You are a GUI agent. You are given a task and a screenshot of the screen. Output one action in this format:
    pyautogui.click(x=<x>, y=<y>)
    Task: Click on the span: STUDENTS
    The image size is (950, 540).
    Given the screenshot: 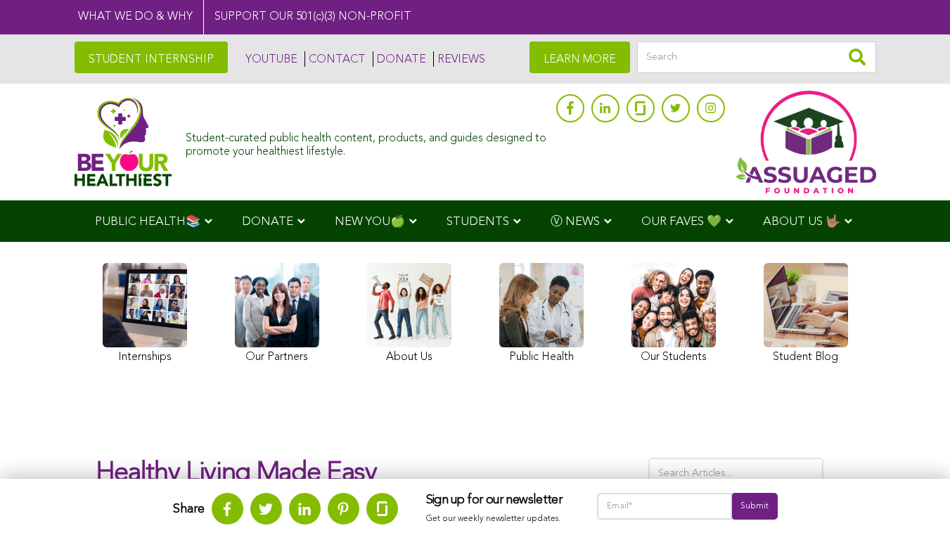 What is the action you would take?
    pyautogui.click(x=477, y=221)
    